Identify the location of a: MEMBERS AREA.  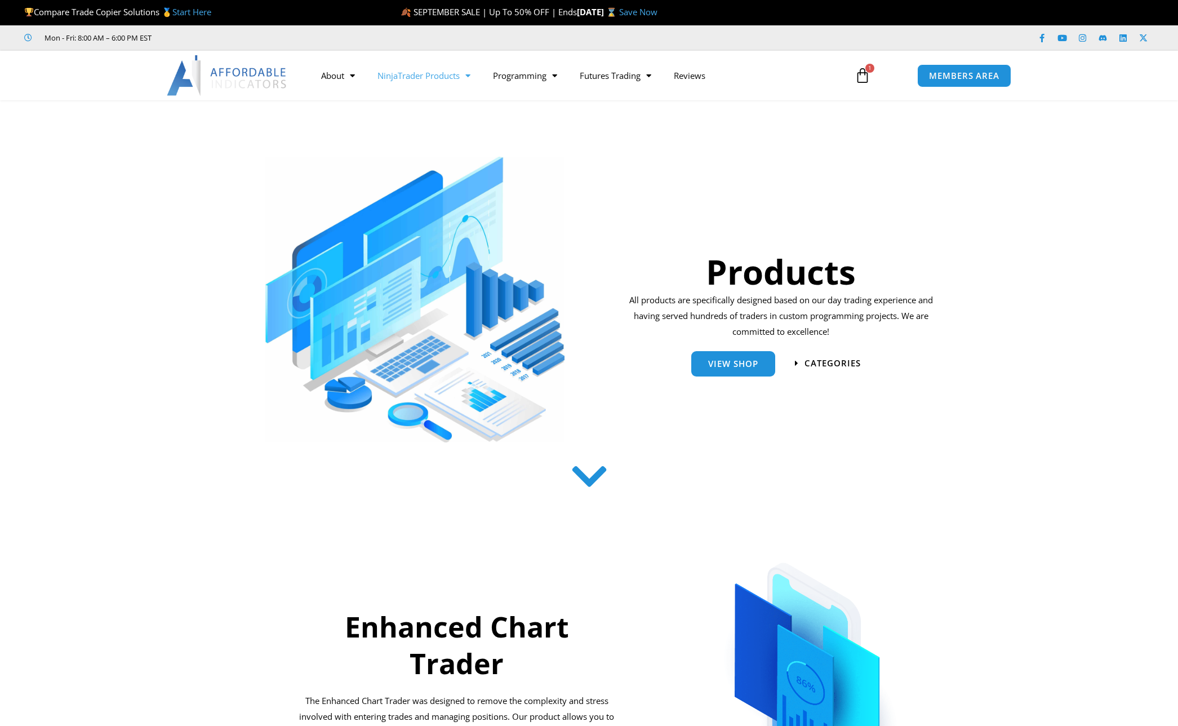
(964, 75).